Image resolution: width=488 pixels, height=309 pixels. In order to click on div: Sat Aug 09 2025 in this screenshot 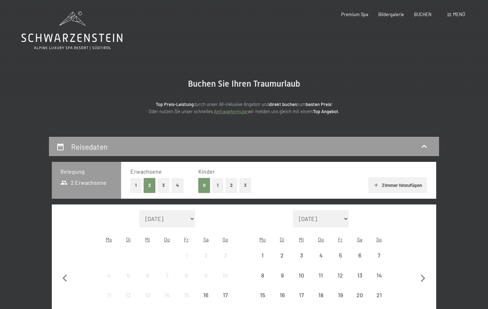, I will do `click(206, 275)`.